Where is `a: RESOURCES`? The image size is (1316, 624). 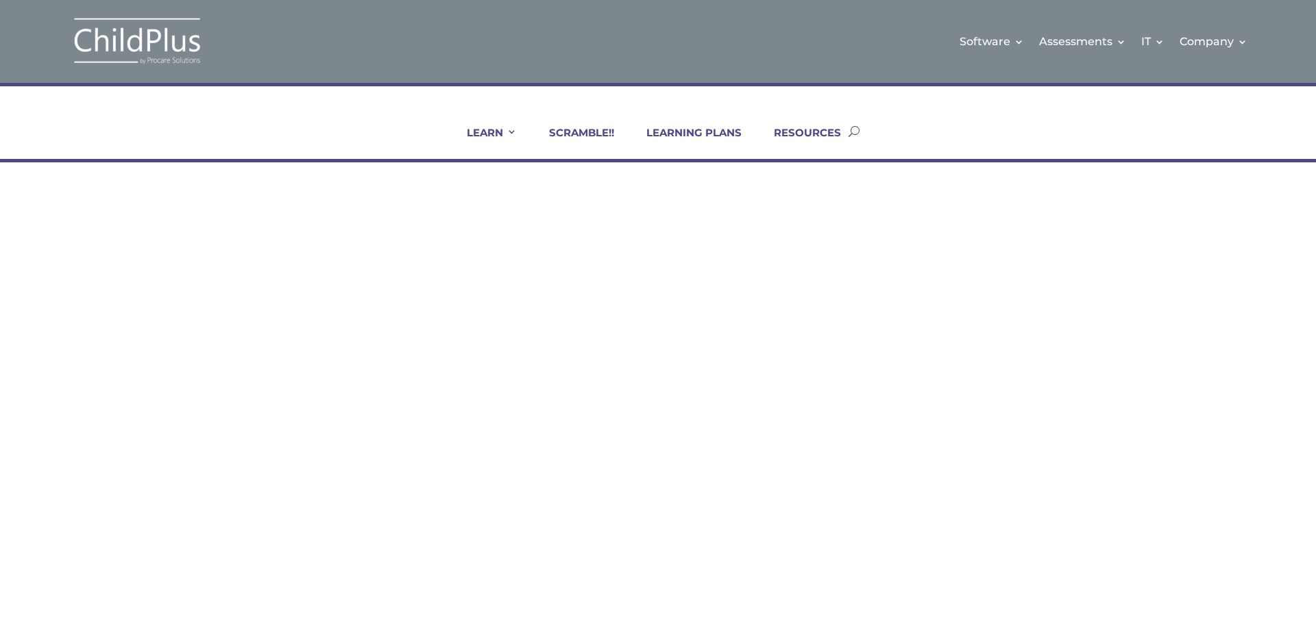 a: RESOURCES is located at coordinates (798, 143).